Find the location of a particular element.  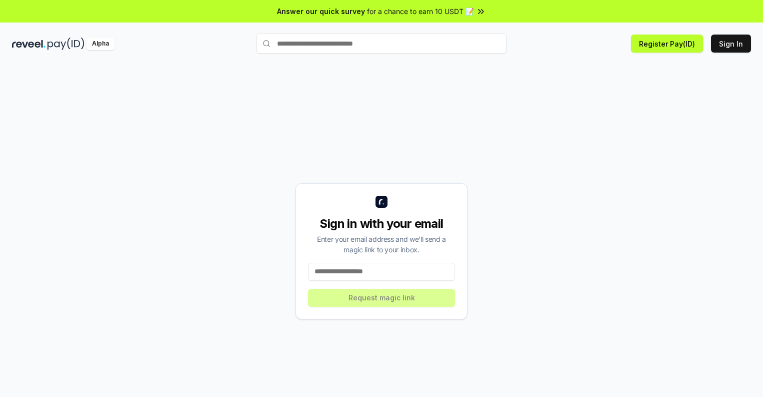

img: pay_id is located at coordinates (66, 44).